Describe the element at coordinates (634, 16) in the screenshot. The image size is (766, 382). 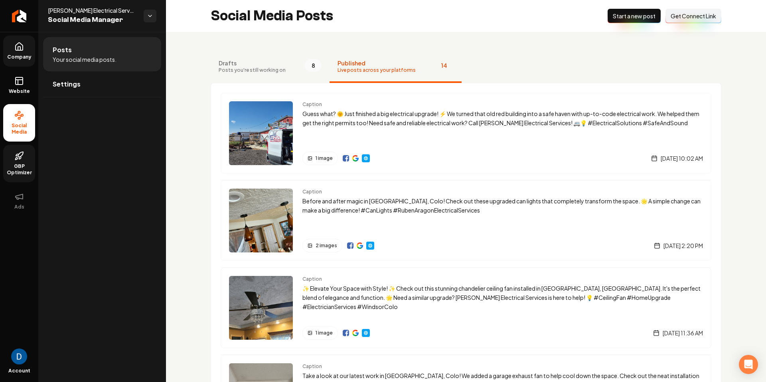
I see `button: Start a new post` at that location.